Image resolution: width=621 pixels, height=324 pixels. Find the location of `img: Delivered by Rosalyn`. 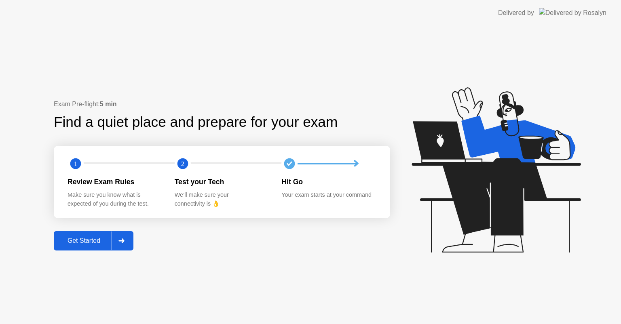

img: Delivered by Rosalyn is located at coordinates (572, 13).